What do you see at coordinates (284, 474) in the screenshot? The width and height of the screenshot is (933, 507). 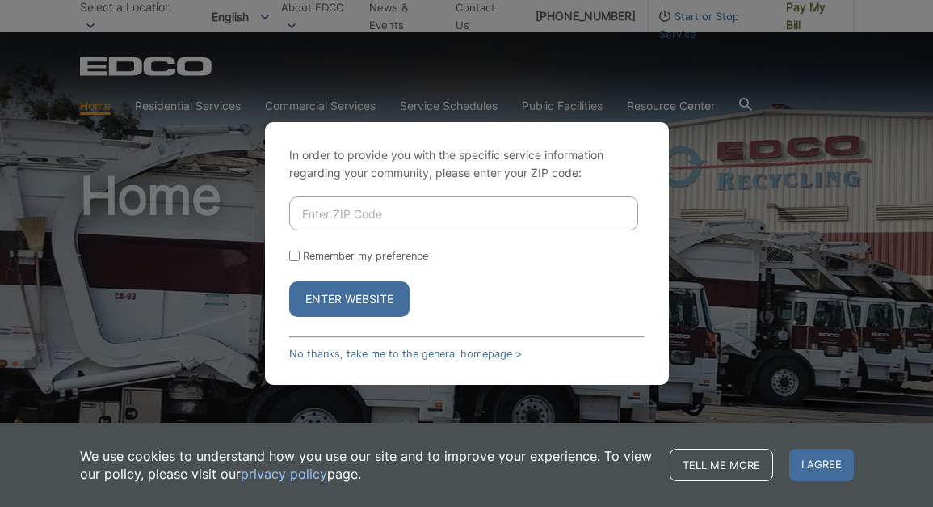 I see `a: privacy policy` at bounding box center [284, 474].